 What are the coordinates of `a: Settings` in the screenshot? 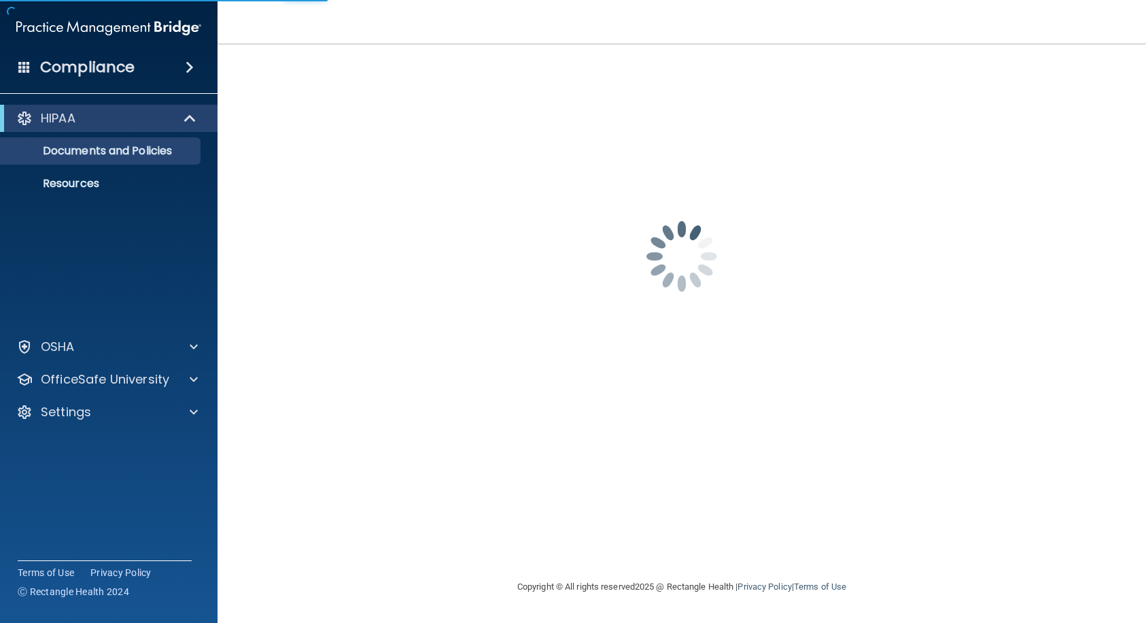 It's located at (107, 412).